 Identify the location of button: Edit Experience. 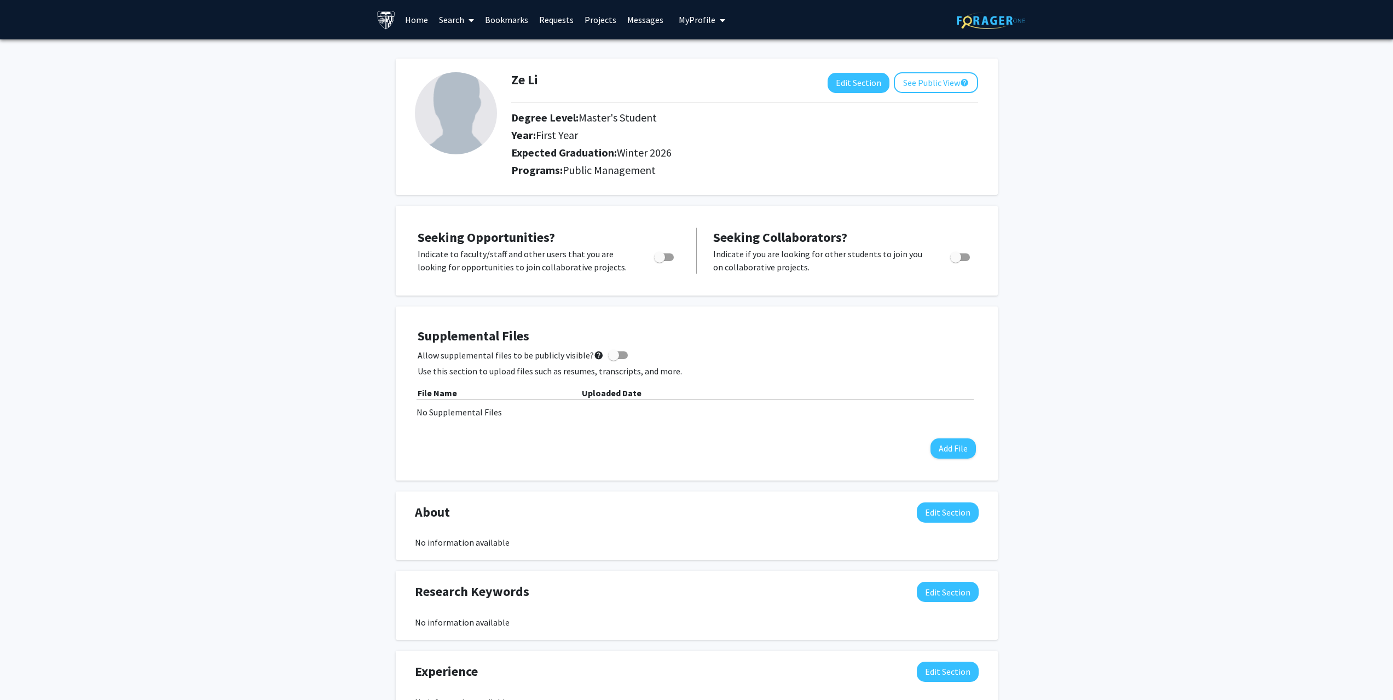
(948, 672).